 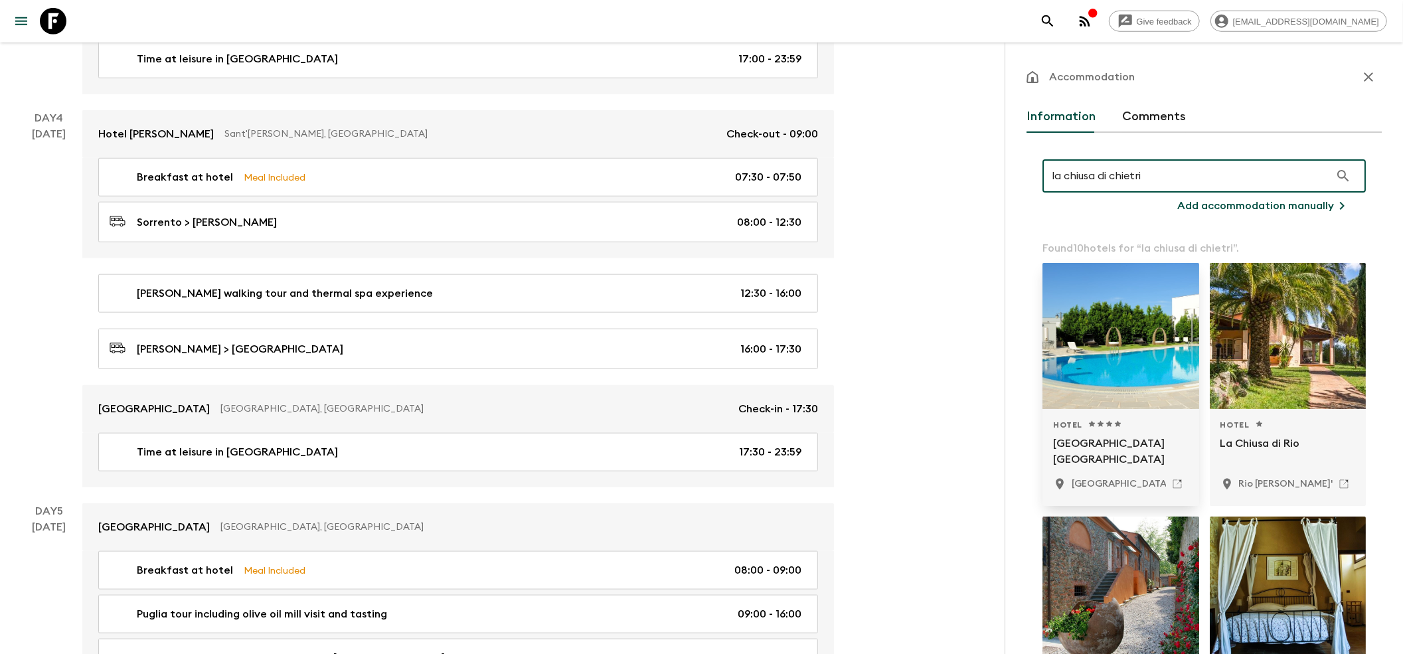 What do you see at coordinates (768, 570) in the screenshot?
I see `p: 08:00 - 09:00` at bounding box center [768, 570].